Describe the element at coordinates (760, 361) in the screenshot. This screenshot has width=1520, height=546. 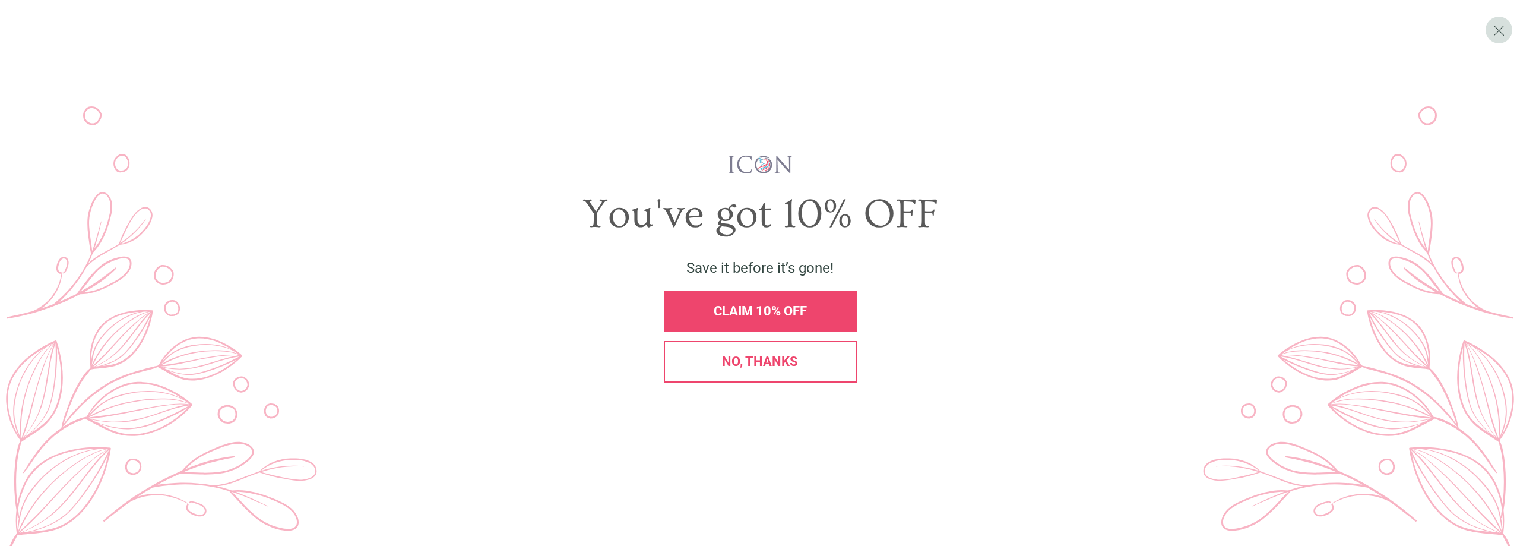
I see `span: No, thanks` at that location.